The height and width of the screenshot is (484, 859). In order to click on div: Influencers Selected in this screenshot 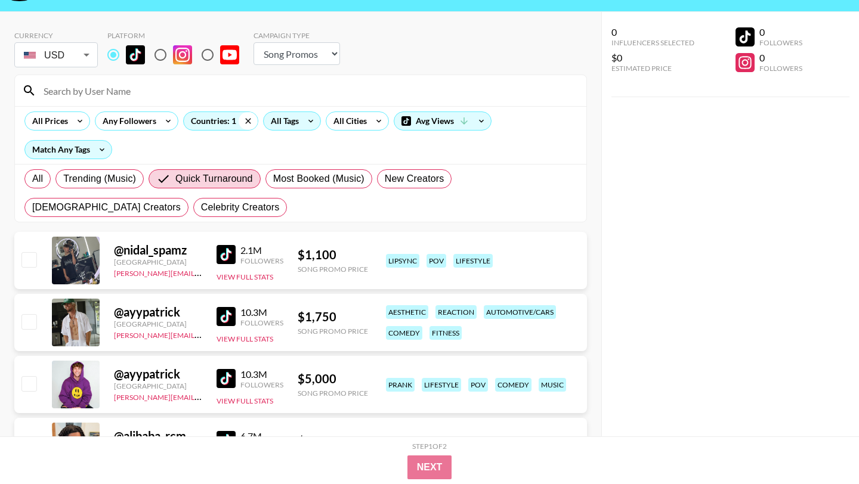, I will do `click(652, 42)`.